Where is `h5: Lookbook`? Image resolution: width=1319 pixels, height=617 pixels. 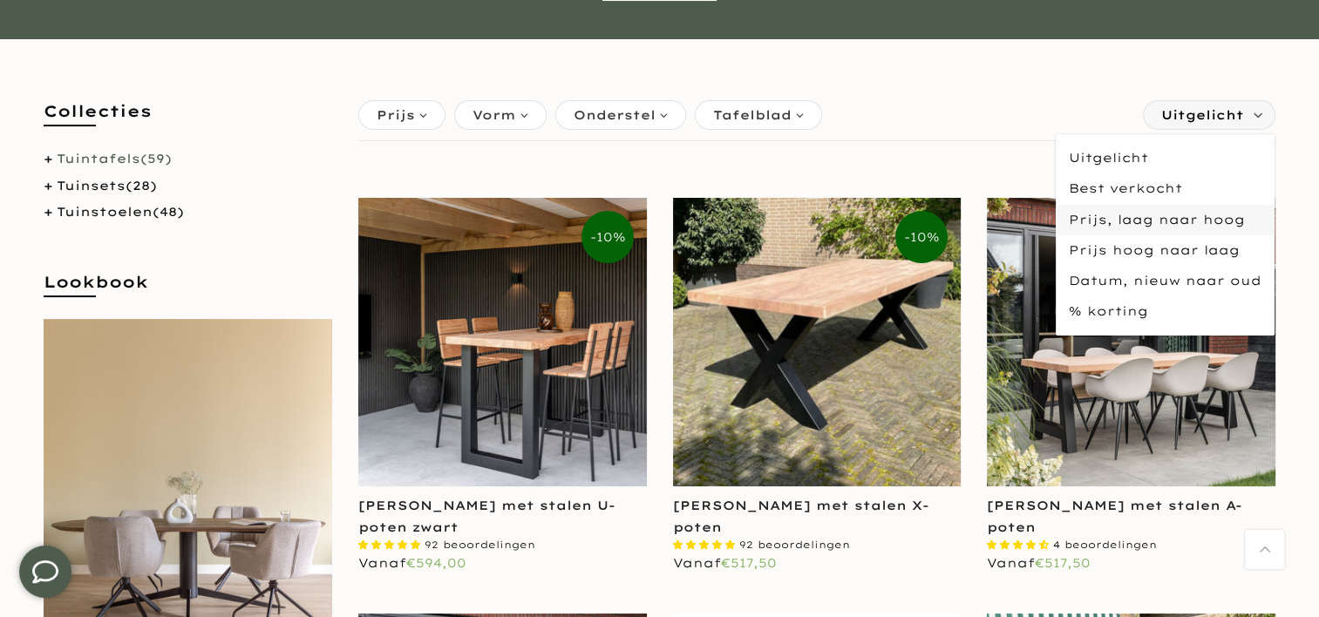
h5: Lookbook is located at coordinates (187, 290).